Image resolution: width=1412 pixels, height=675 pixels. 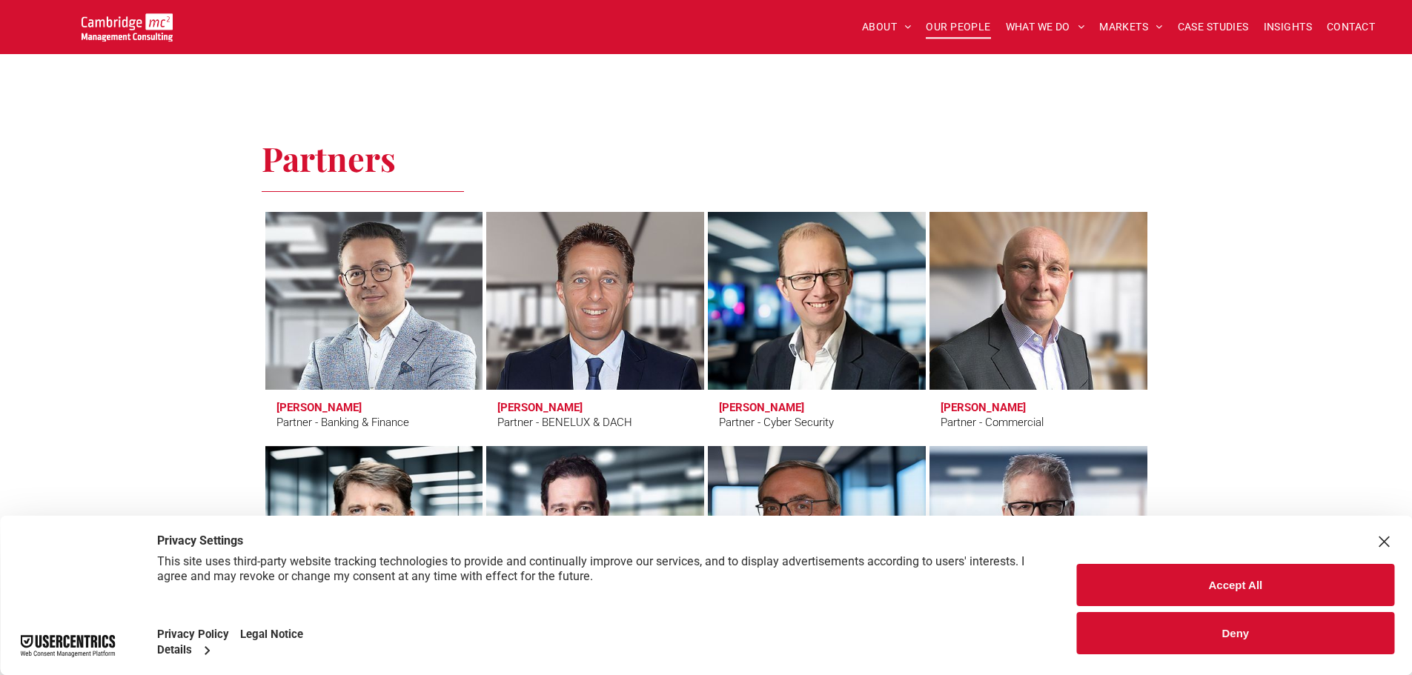 What do you see at coordinates (565, 422) in the screenshot?
I see `div: Partner - BENELUX & DACH` at bounding box center [565, 422].